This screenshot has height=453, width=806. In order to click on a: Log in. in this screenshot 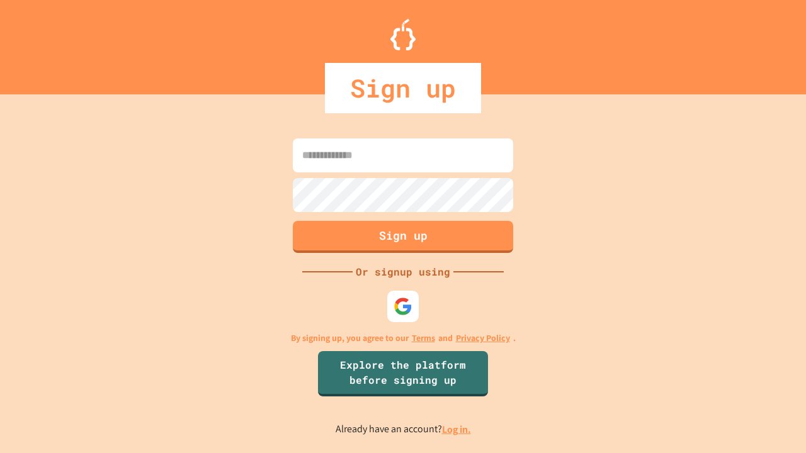, I will do `click(457, 429)`.